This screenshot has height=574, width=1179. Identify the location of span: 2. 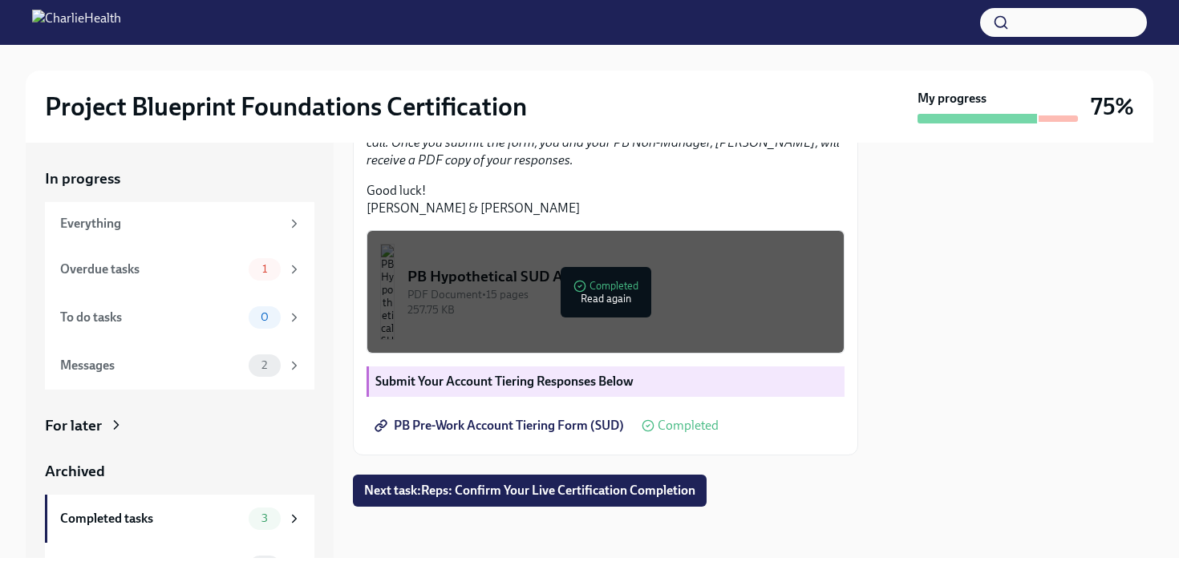
(264, 365).